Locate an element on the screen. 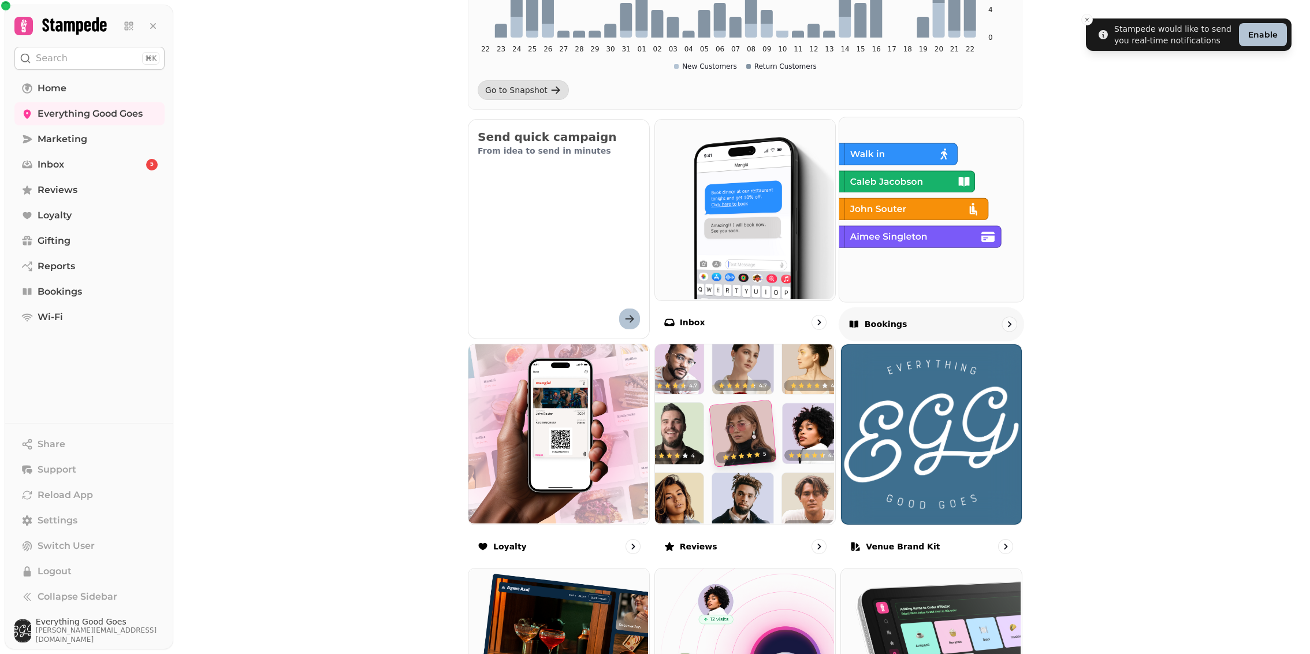  span: Reviews is located at coordinates (57, 190).